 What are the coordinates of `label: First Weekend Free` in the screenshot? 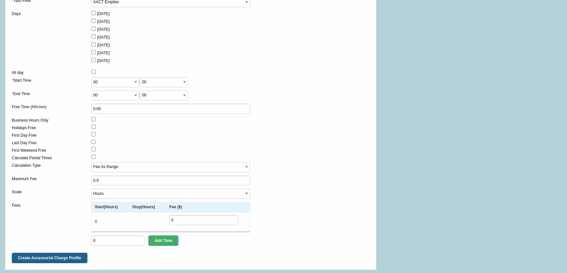 It's located at (51, 151).